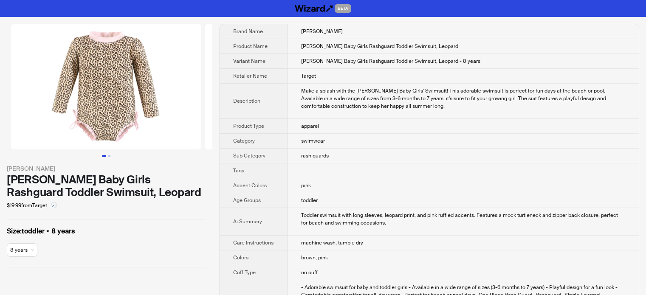  Describe the element at coordinates (343, 8) in the screenshot. I see `span: BETA` at that location.